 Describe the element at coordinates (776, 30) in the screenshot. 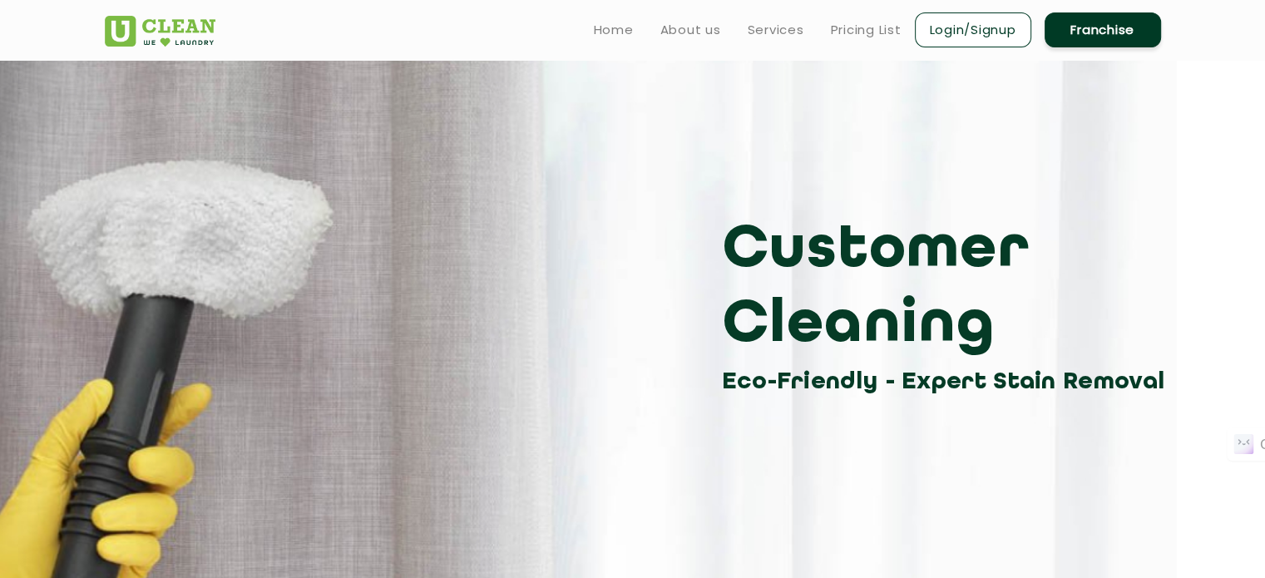

I see `a: Services` at that location.